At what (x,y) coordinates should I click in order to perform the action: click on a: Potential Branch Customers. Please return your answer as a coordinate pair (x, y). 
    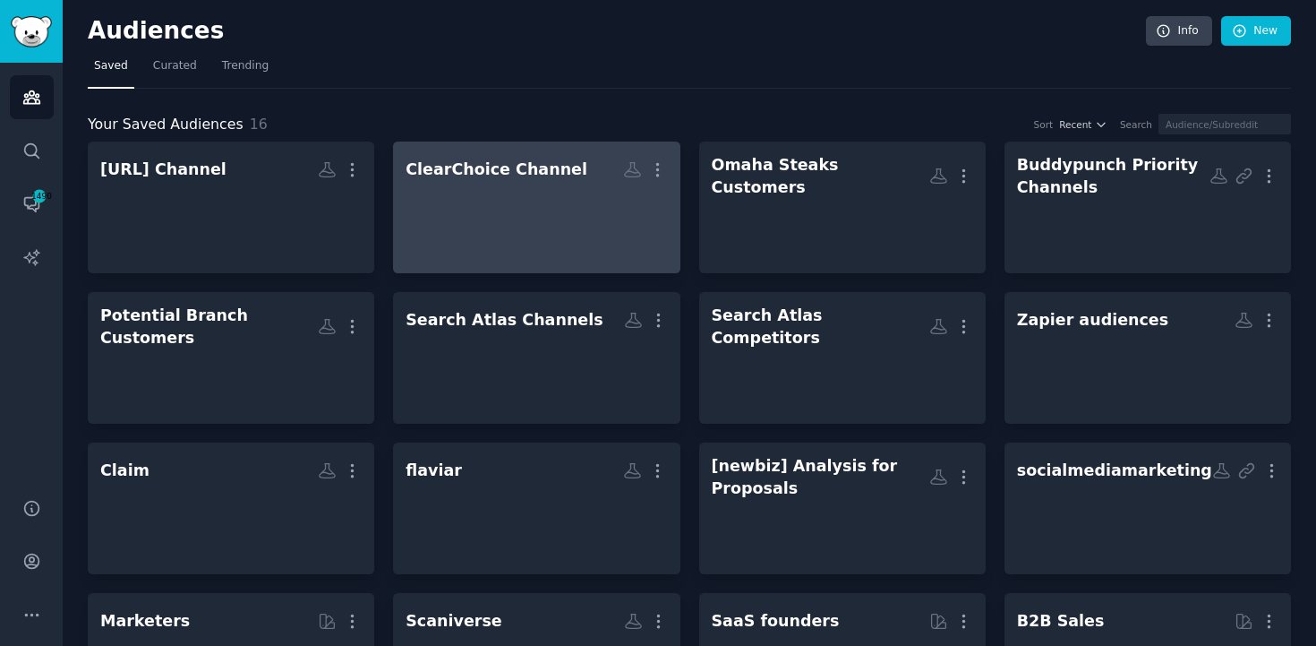
    Looking at the image, I should click on (231, 357).